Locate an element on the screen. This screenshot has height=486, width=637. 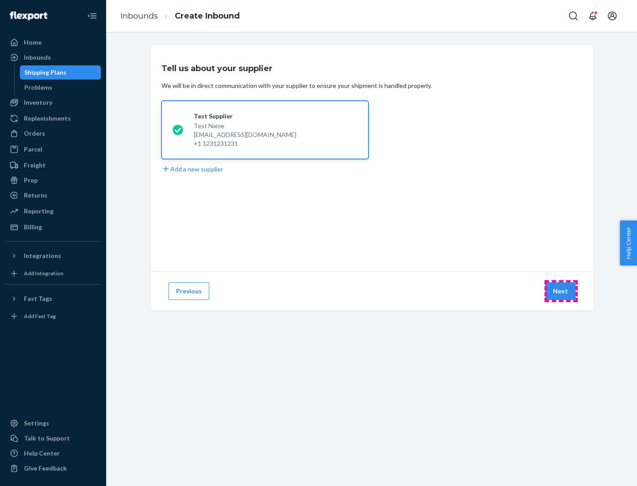
div: Shipping Plans is located at coordinates (45, 72).